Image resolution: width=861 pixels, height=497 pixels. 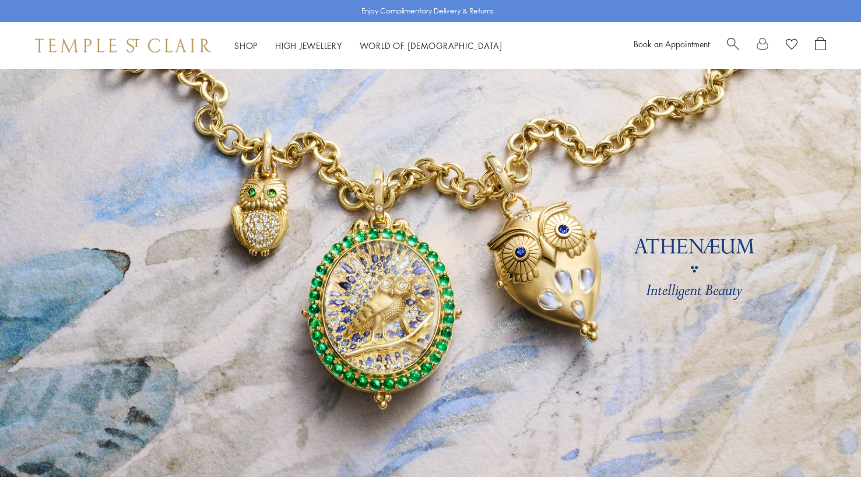 What do you see at coordinates (792, 45) in the screenshot?
I see `a: View Wishlist` at bounding box center [792, 45].